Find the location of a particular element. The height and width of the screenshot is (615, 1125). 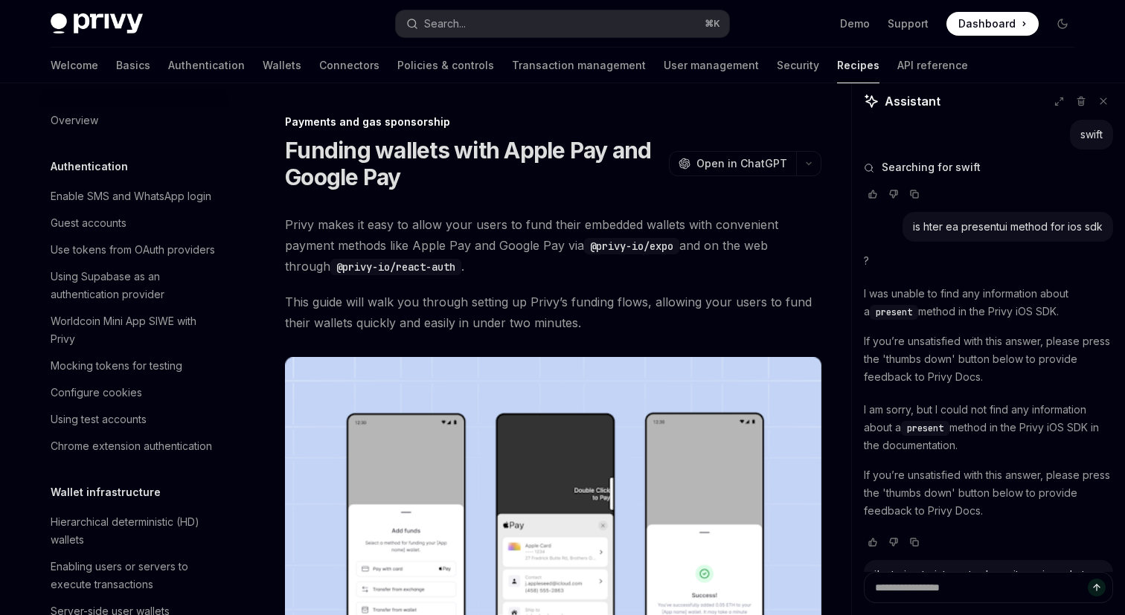

p: I am sorry, but I could not find any information about a method in the Privy iOS SDK in the docum... is located at coordinates (988, 428).